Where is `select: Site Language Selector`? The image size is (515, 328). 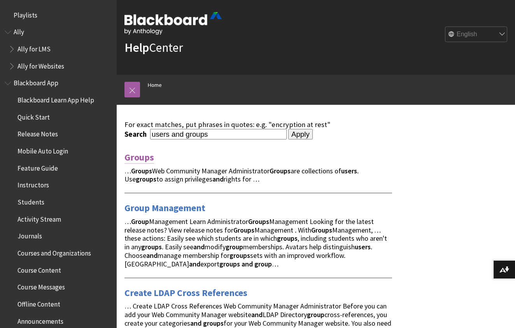
select: Site Language Selector is located at coordinates (477, 35).